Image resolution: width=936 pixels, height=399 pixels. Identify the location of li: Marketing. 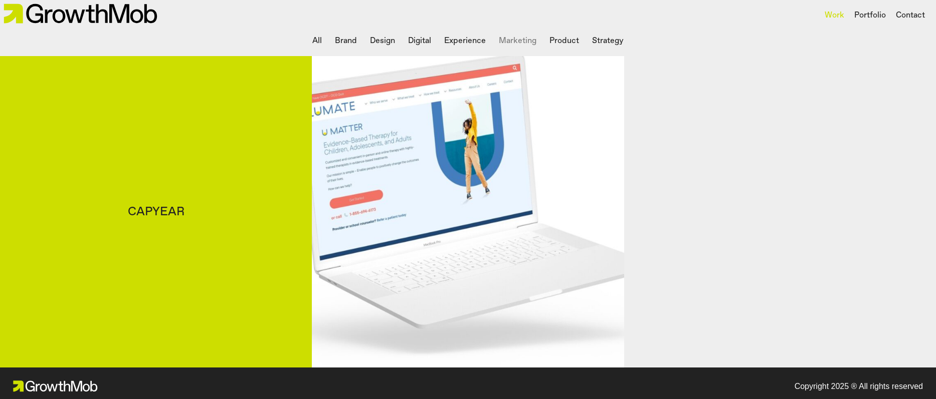
(517, 41).